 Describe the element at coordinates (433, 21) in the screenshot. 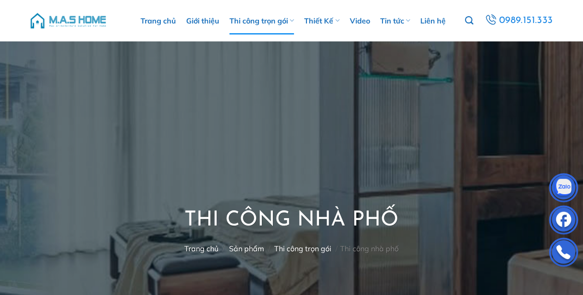

I see `a: Liên hệ` at that location.